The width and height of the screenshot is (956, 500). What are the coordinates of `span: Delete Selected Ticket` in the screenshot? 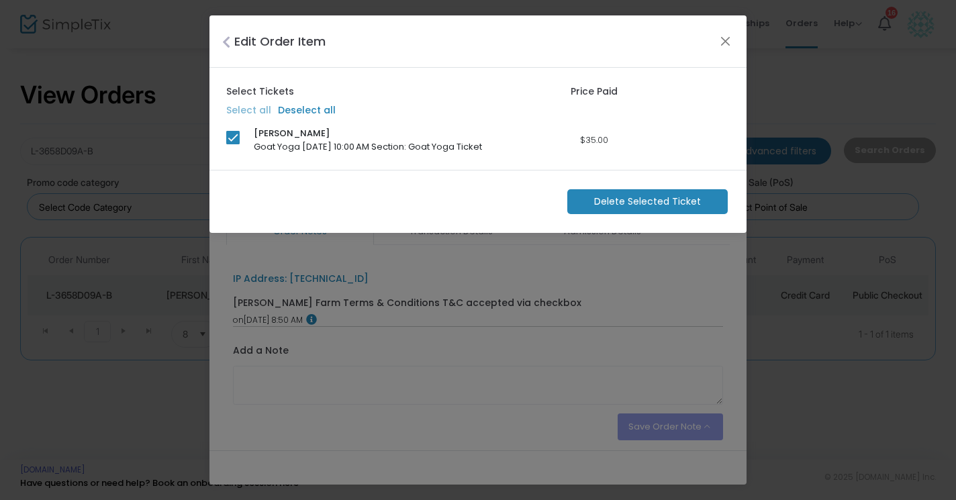 It's located at (647, 201).